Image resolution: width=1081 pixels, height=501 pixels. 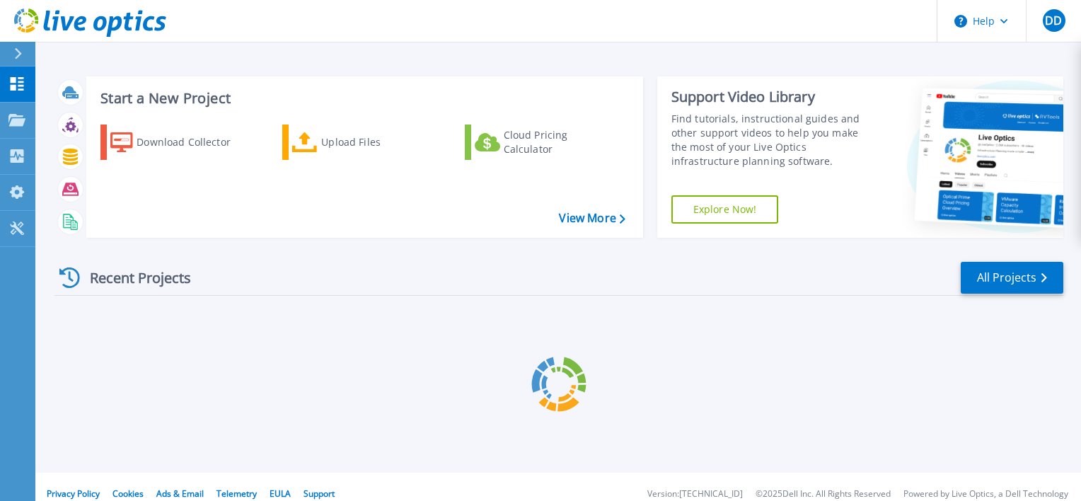 What do you see at coordinates (773, 97) in the screenshot?
I see `div: Support Video Library` at bounding box center [773, 97].